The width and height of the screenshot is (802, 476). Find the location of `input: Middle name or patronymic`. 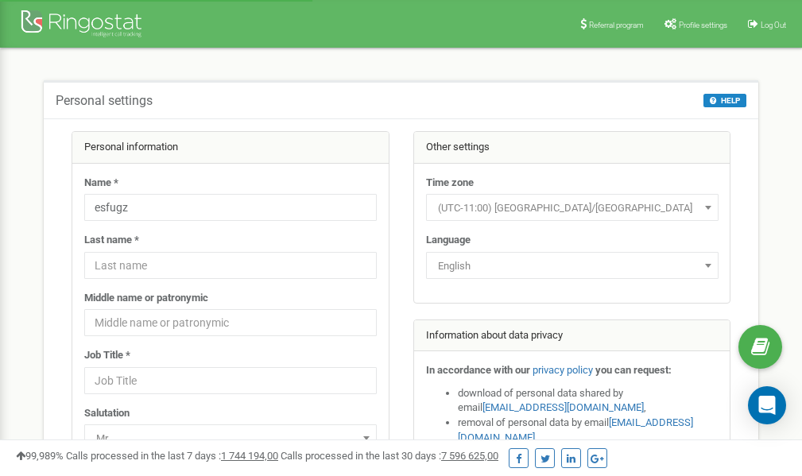

input: Middle name or patronymic is located at coordinates (230, 323).